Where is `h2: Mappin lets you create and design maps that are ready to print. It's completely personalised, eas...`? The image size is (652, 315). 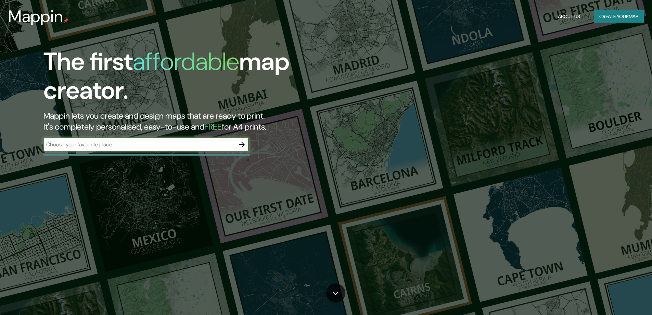 h2: Mappin lets you create and design maps that are ready to print. It's completely personalised, eas... is located at coordinates (206, 121).